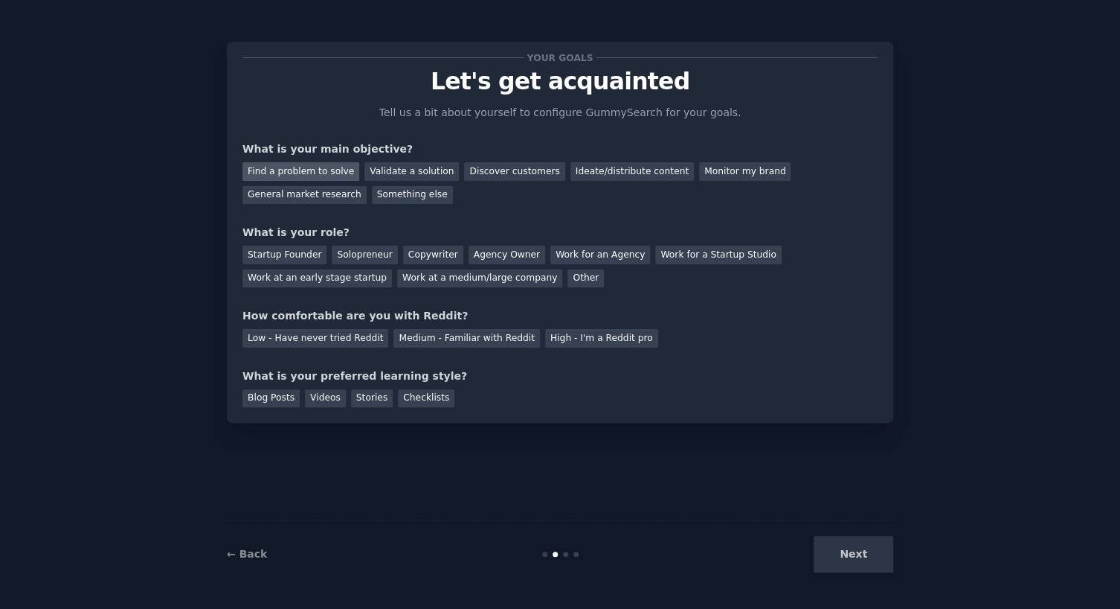 This screenshot has height=609, width=1120. Describe the element at coordinates (301, 171) in the screenshot. I see `div: Find a problem to solve` at that location.